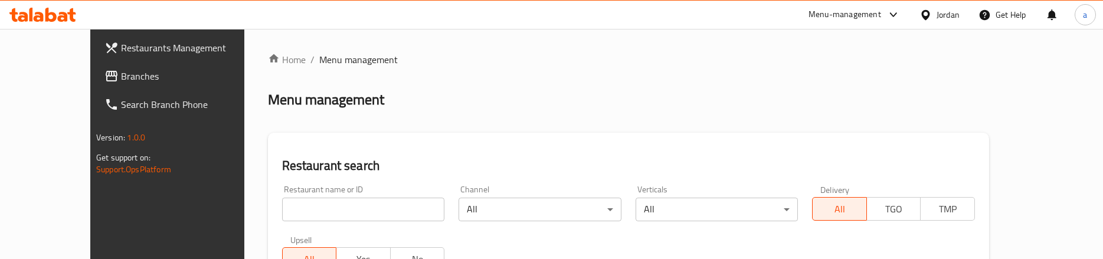  Describe the element at coordinates (835, 189) in the screenshot. I see `label: Delivery` at that location.